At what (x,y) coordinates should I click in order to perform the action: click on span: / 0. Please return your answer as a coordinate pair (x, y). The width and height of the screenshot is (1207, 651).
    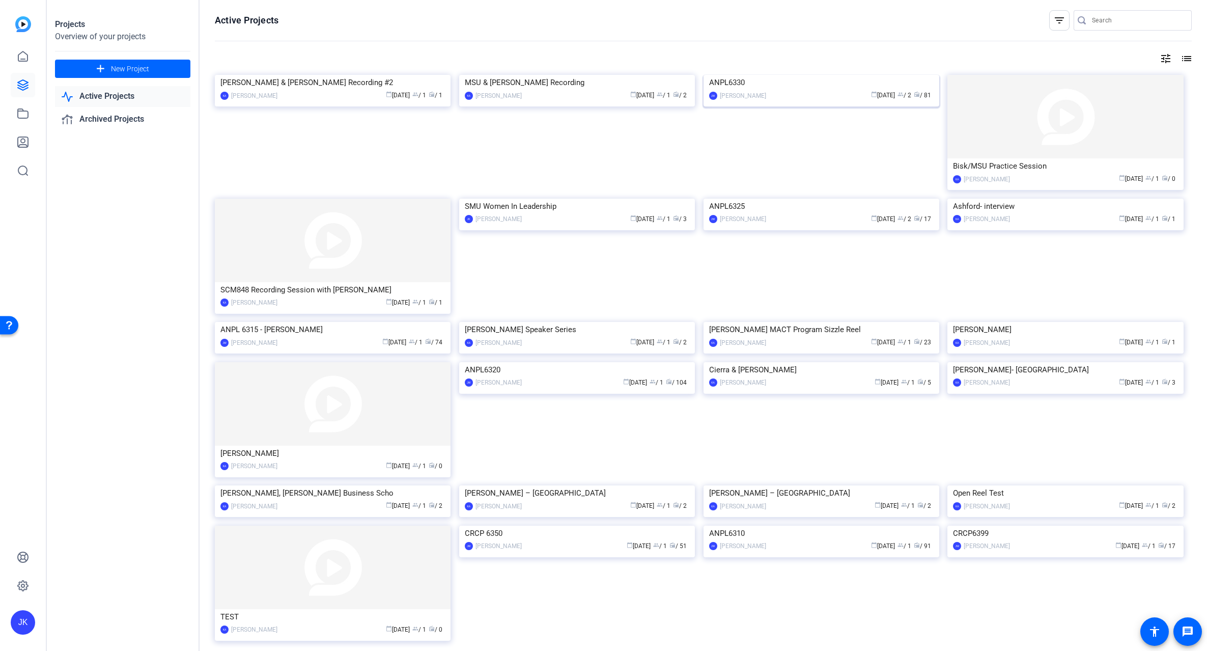
    Looking at the image, I should click on (435, 466).